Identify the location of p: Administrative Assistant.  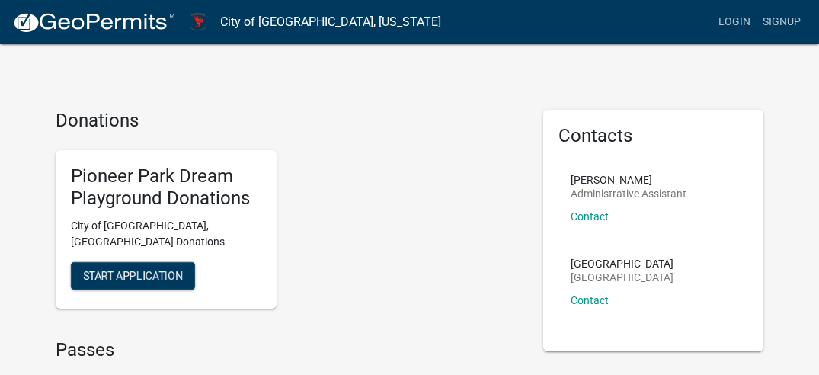
(629, 194).